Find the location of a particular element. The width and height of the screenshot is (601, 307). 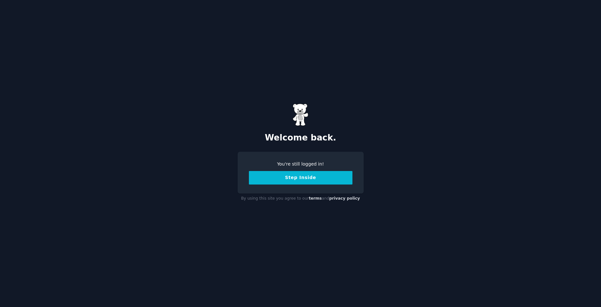

img: Gummy Bear is located at coordinates (301, 115).